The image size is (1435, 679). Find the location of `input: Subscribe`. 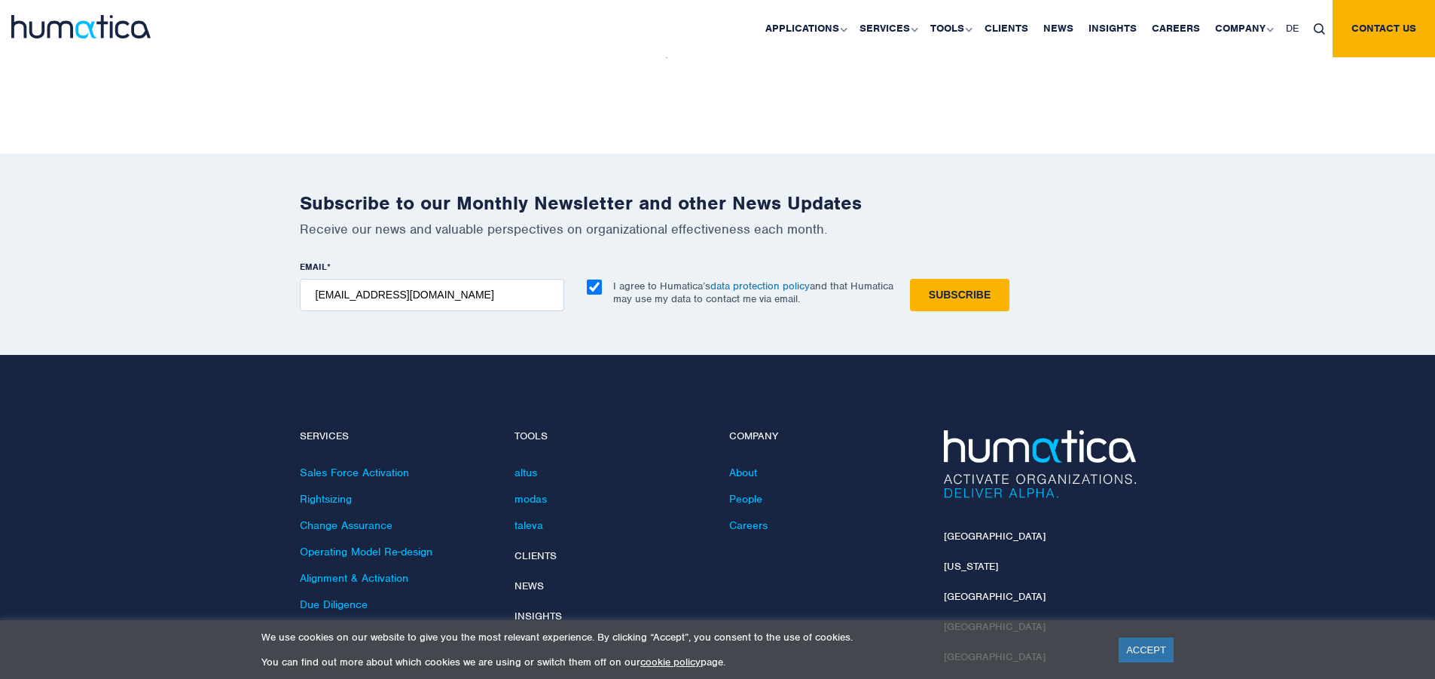

input: Subscribe is located at coordinates (960, 295).